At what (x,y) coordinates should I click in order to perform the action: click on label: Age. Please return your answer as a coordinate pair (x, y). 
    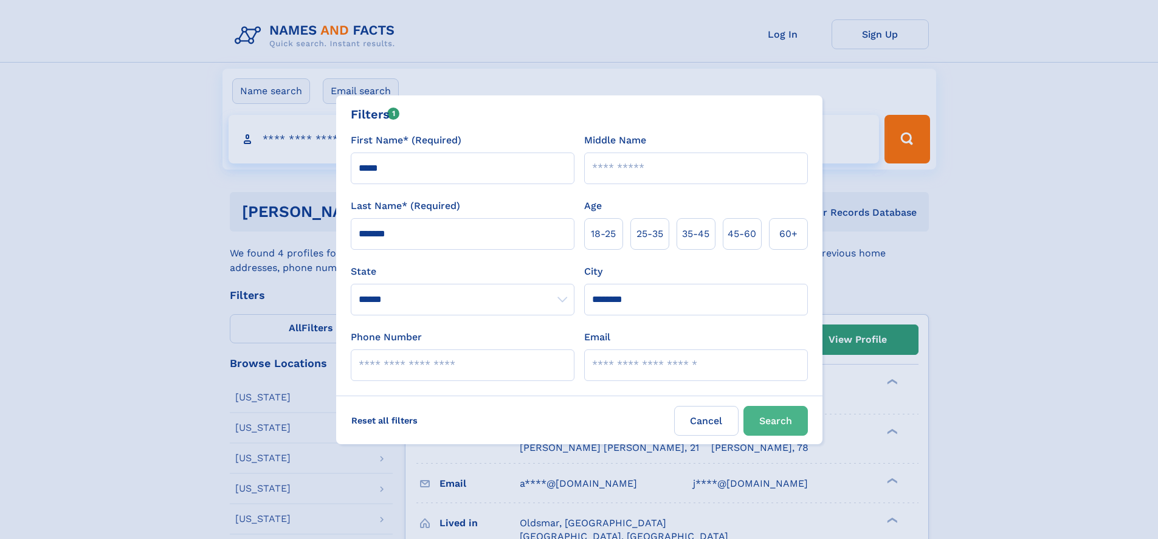
    Looking at the image, I should click on (592, 206).